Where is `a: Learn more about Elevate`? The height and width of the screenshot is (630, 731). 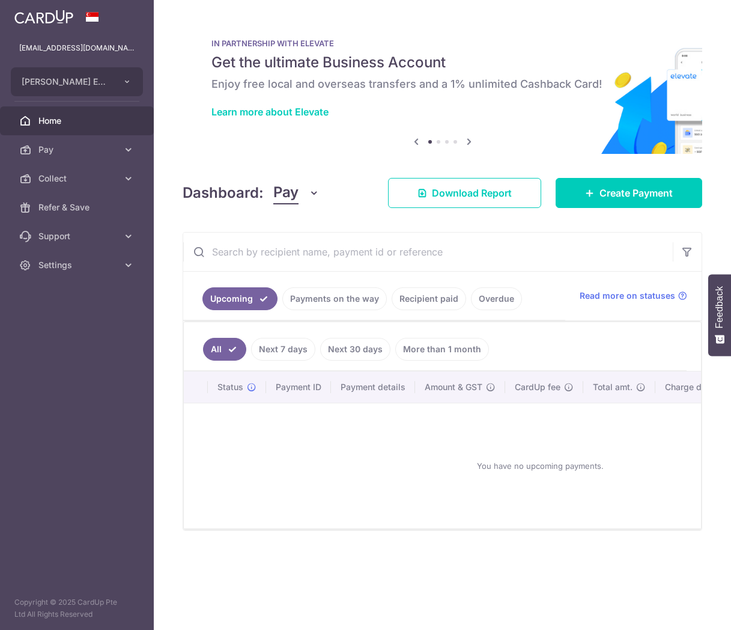 a: Learn more about Elevate is located at coordinates (270, 112).